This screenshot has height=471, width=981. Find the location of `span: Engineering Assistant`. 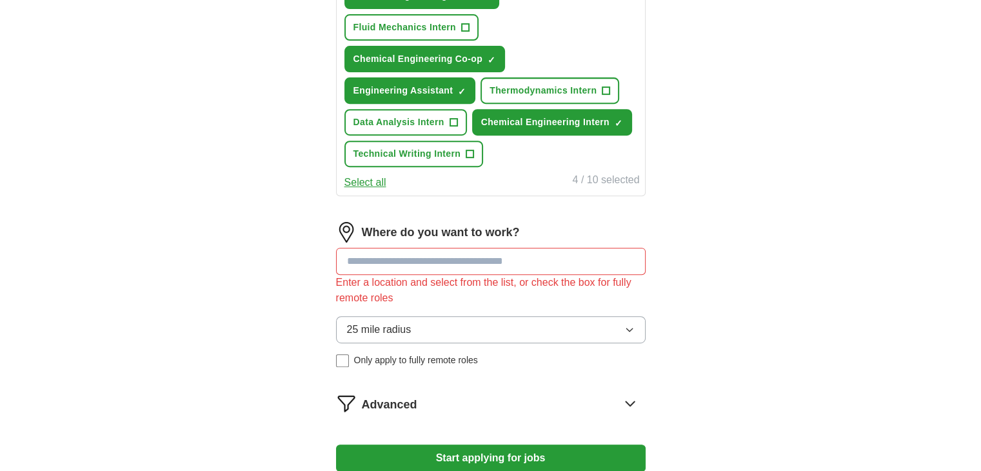

span: Engineering Assistant is located at coordinates (403, 90).